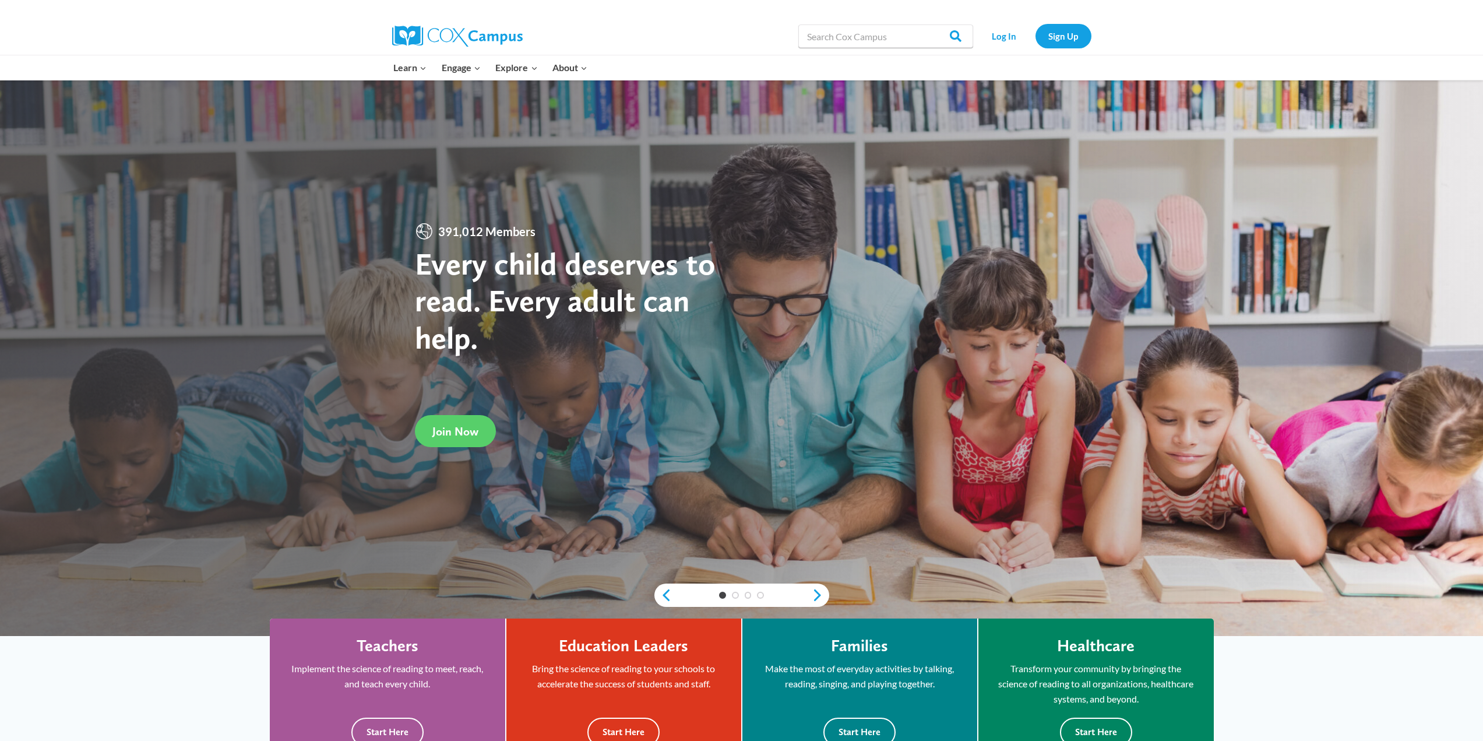 The image size is (1483, 741). Describe the element at coordinates (722, 595) in the screenshot. I see `a: 1` at that location.